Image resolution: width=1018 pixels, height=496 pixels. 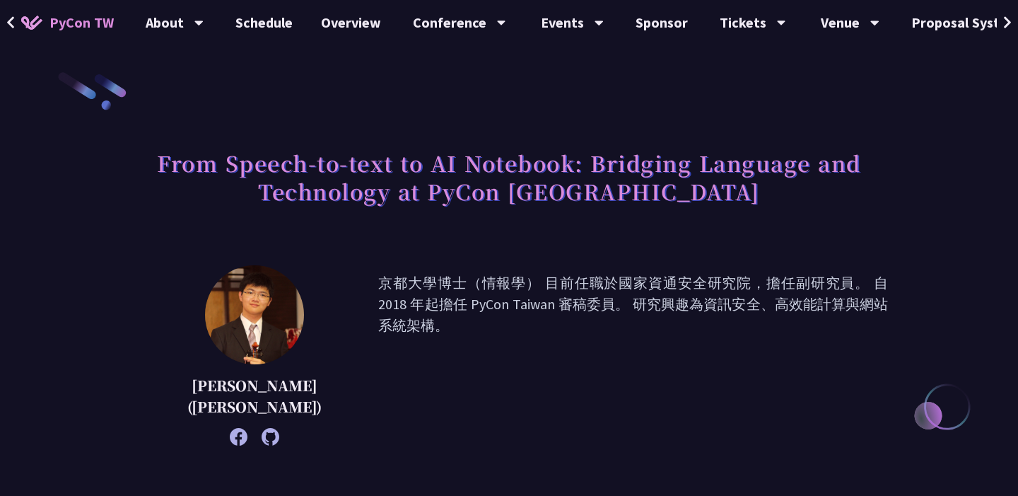 I want to click on img: 李昱勳 (Yu-Hsun Lee), so click(x=255, y=315).